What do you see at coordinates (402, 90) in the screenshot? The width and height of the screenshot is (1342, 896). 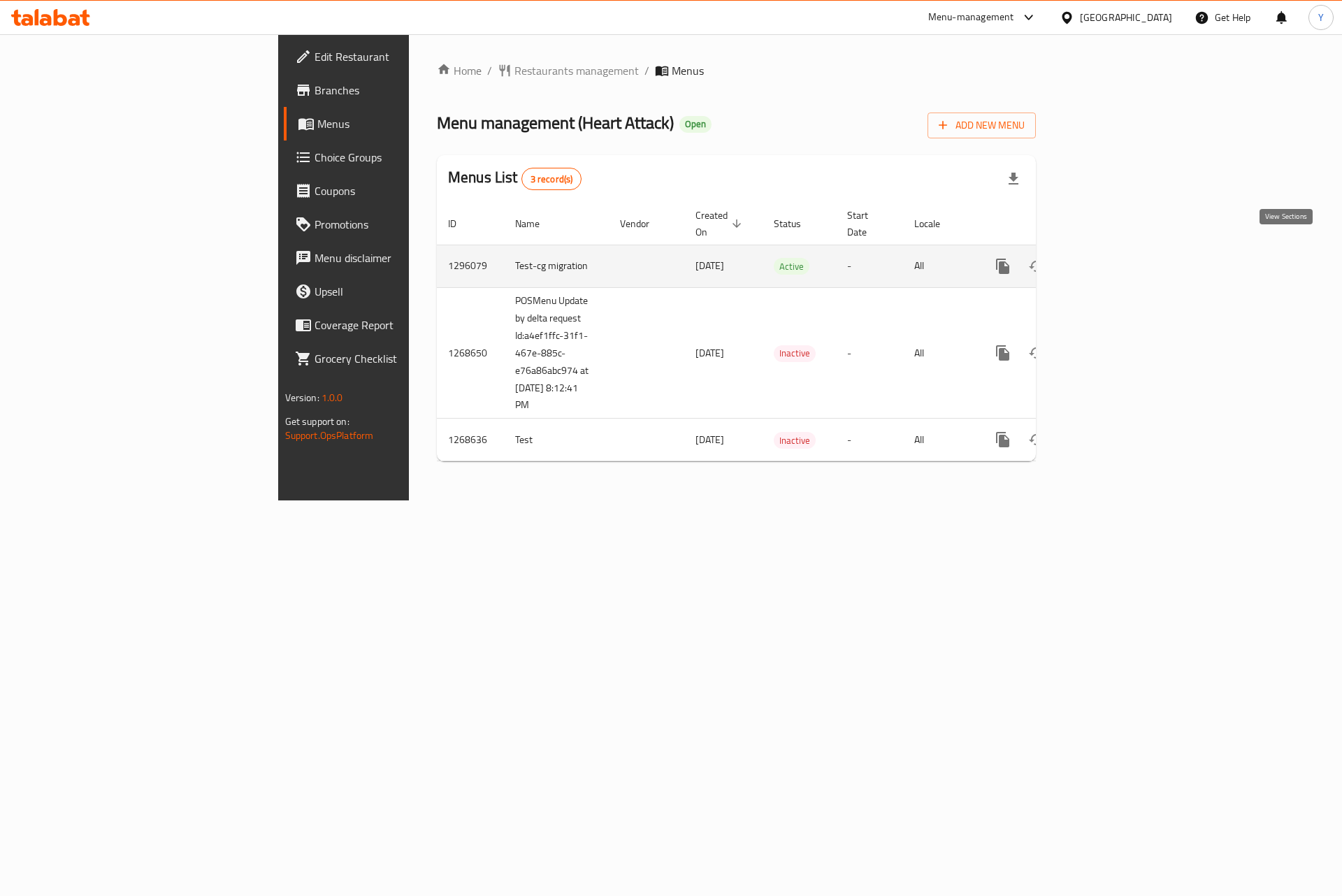 I see `span: Branches` at bounding box center [402, 90].